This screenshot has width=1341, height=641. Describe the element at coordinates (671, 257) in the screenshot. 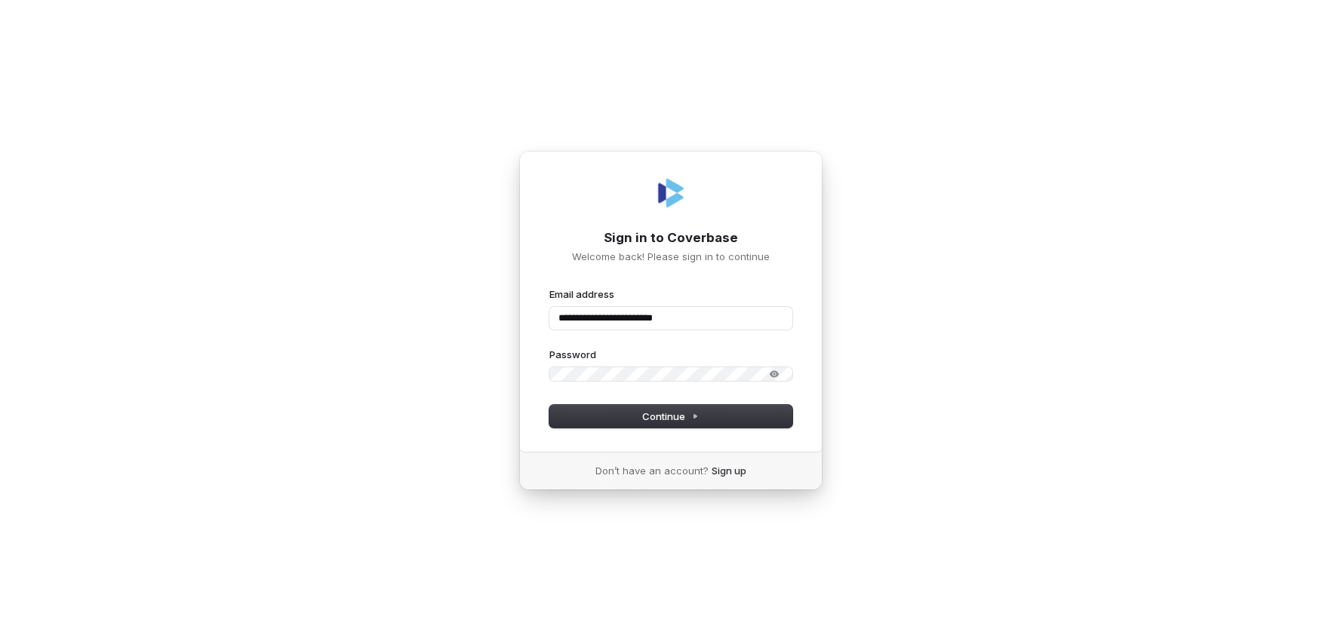

I see `p: Welcome back! Please sign in to continue` at that location.